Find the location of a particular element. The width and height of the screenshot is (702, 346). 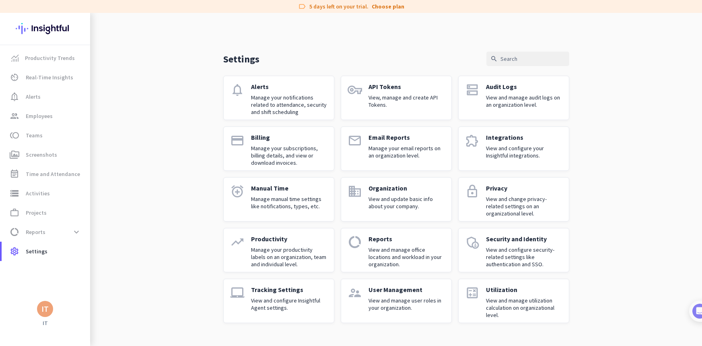

i: laptop_mac is located at coordinates (238, 293).